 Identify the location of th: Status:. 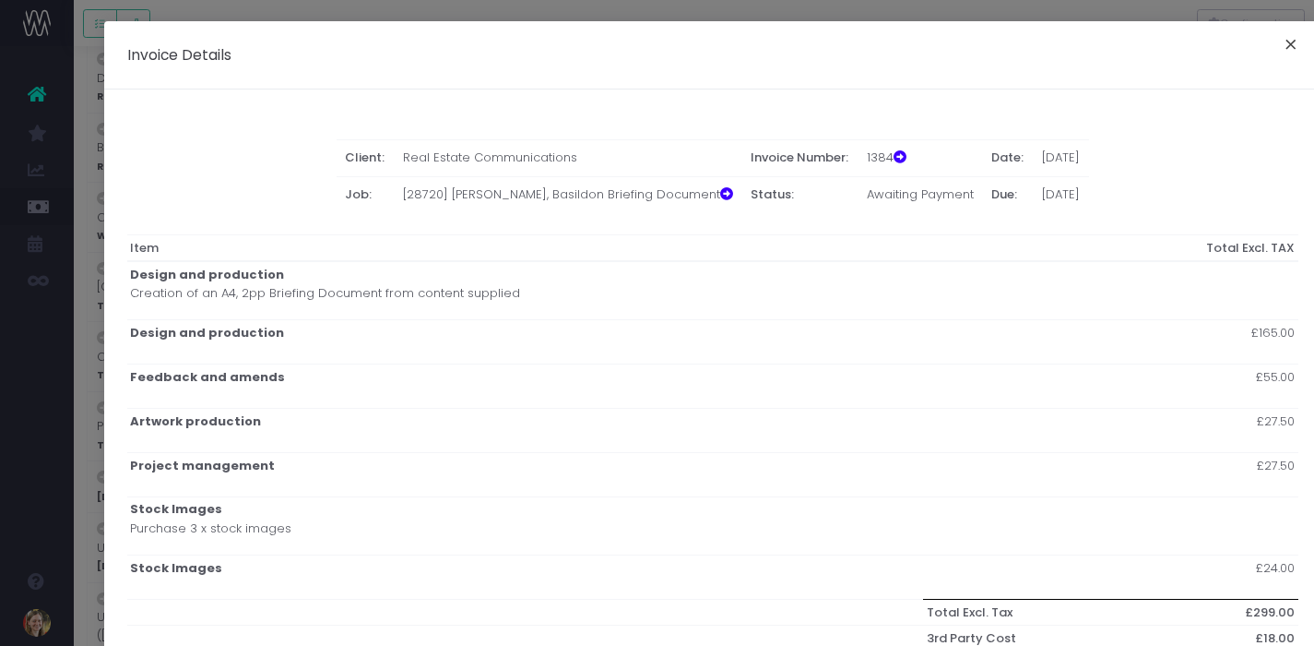
(801, 195).